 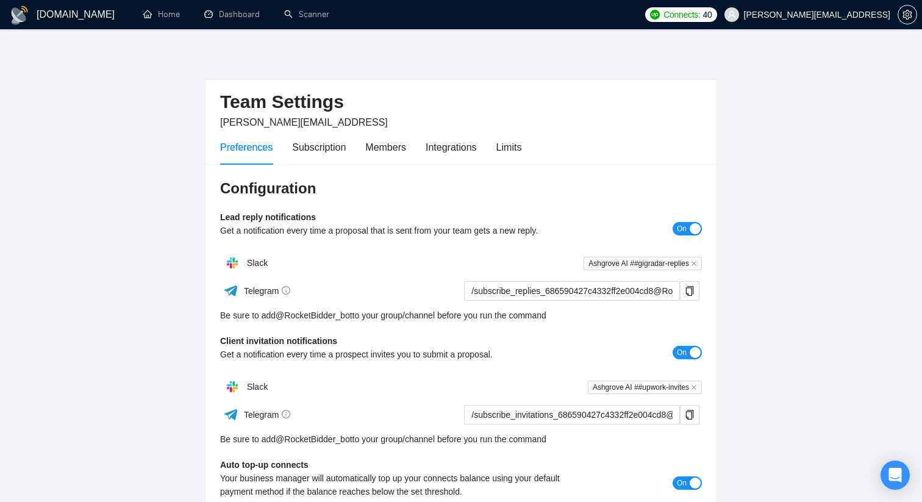 I want to click on span: Ashgrove AI ##gigradar-replies, so click(x=643, y=263).